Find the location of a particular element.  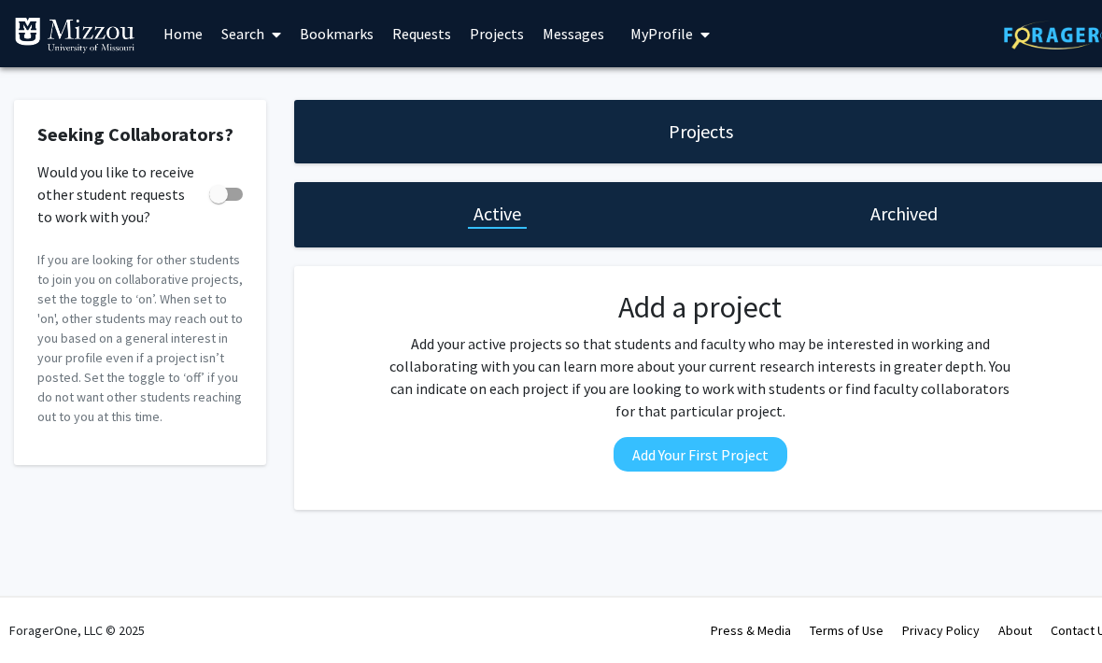

h1: Projects is located at coordinates (701, 132).